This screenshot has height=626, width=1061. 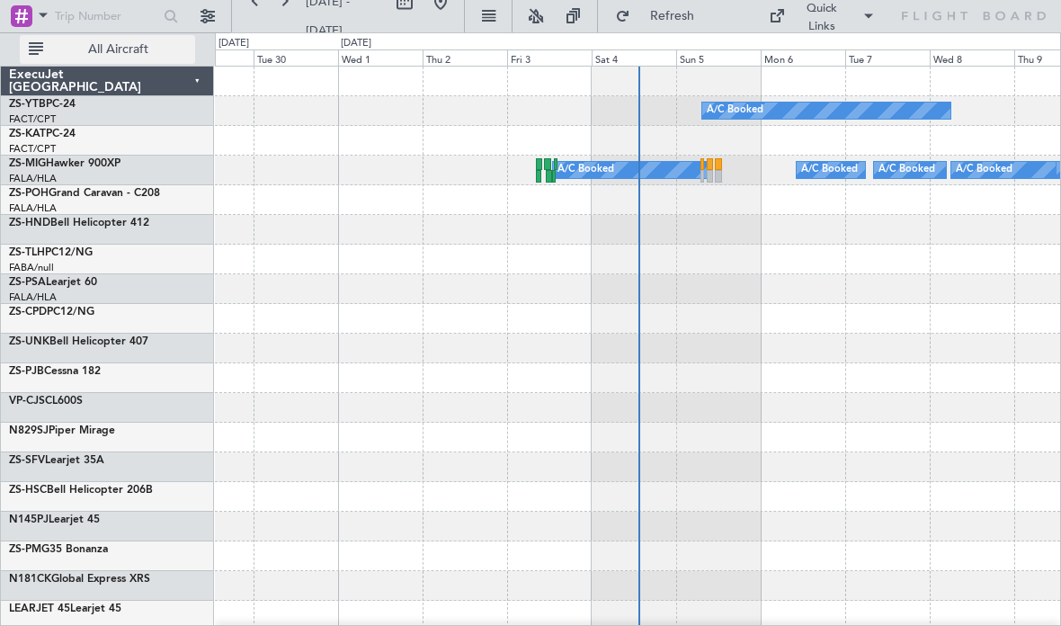 What do you see at coordinates (79, 223) in the screenshot?
I see `a: ZS-HNDBell Helicopter 412` at bounding box center [79, 223].